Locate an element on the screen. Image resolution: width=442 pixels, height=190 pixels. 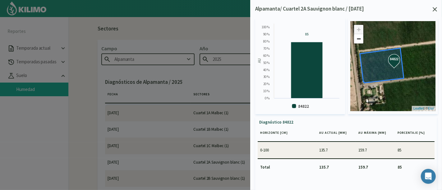
text: 80 % is located at coordinates (266, 41).